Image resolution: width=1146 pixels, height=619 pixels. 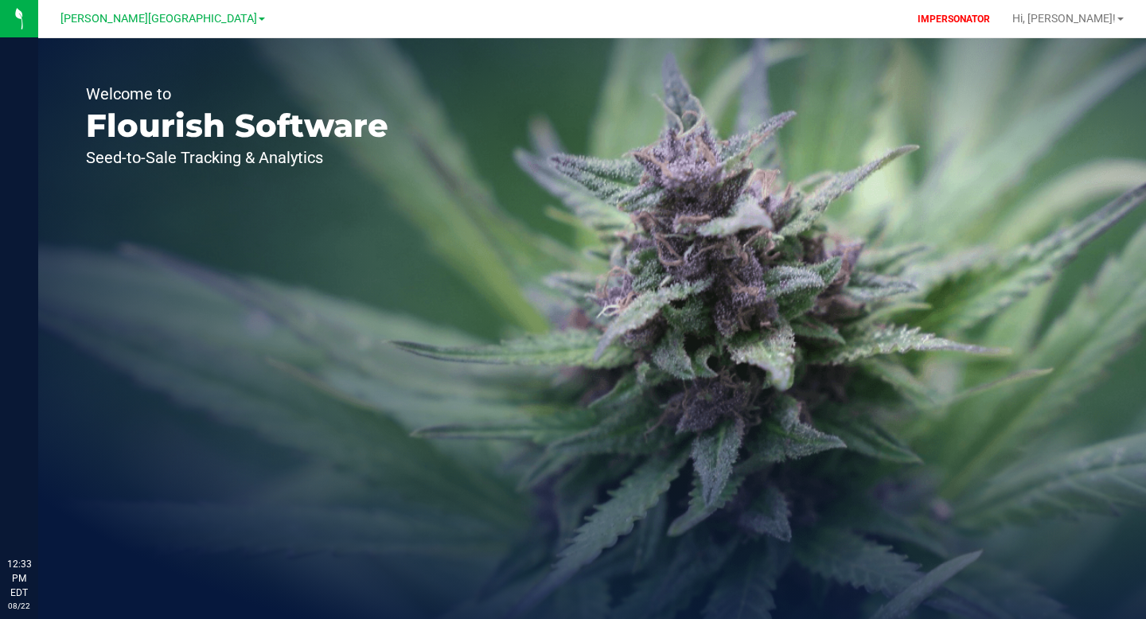 I want to click on p: Seed-to-Sale Tracking & Analytics, so click(x=237, y=158).